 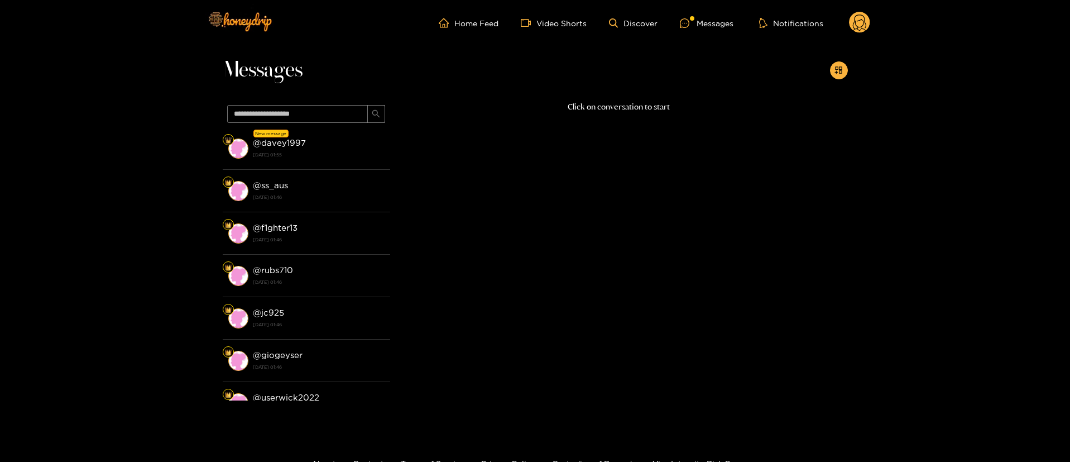 I want to click on span: home, so click(x=446, y=23).